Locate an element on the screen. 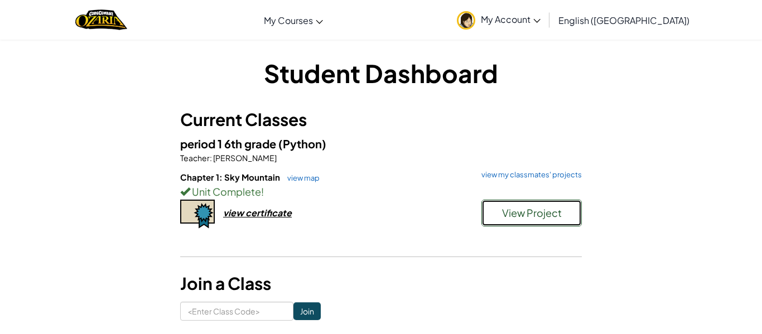  a: Ozaria by CodeCombat logo is located at coordinates (101, 20).